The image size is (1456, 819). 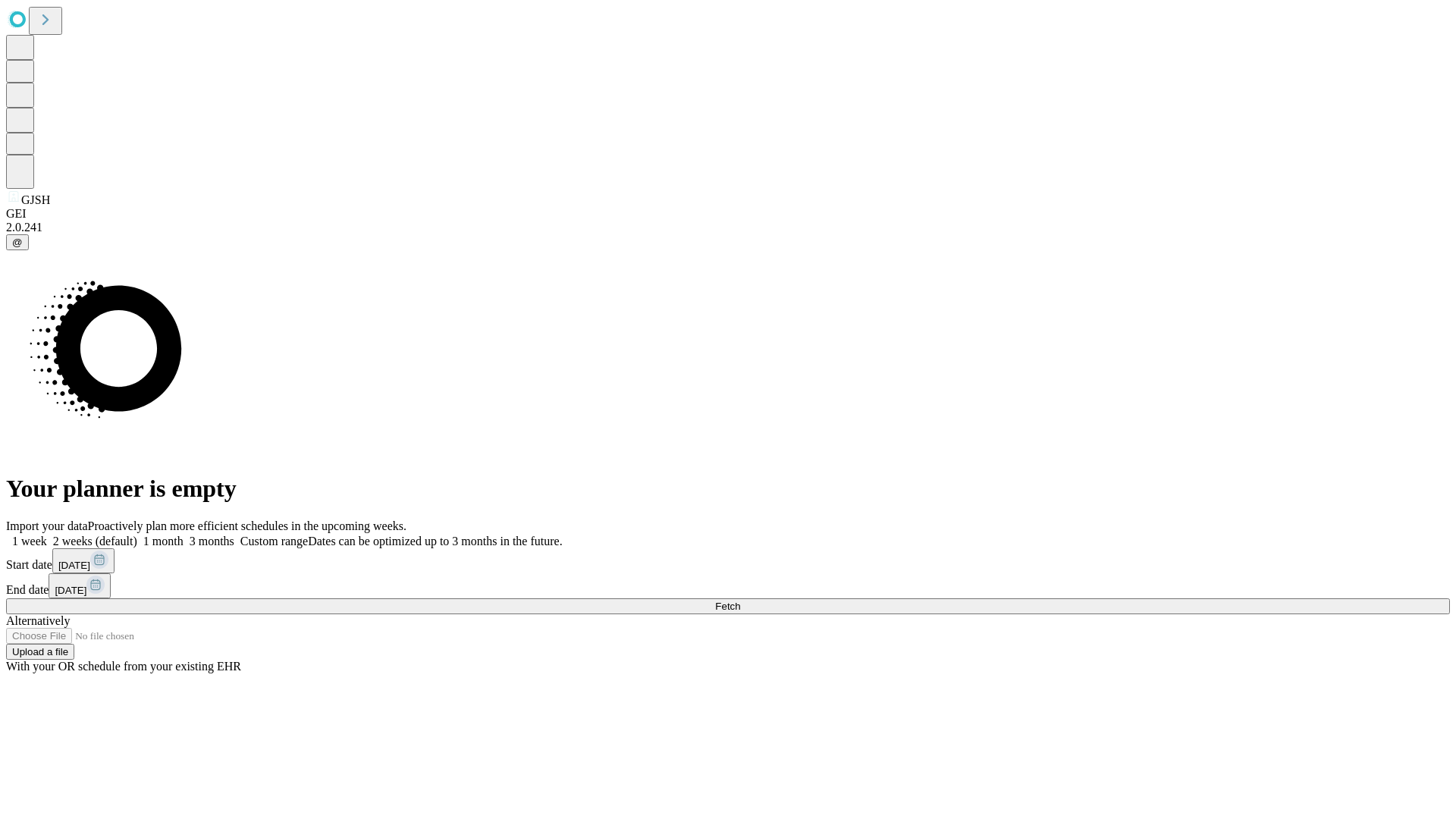 I want to click on div: Start date, so click(x=728, y=561).